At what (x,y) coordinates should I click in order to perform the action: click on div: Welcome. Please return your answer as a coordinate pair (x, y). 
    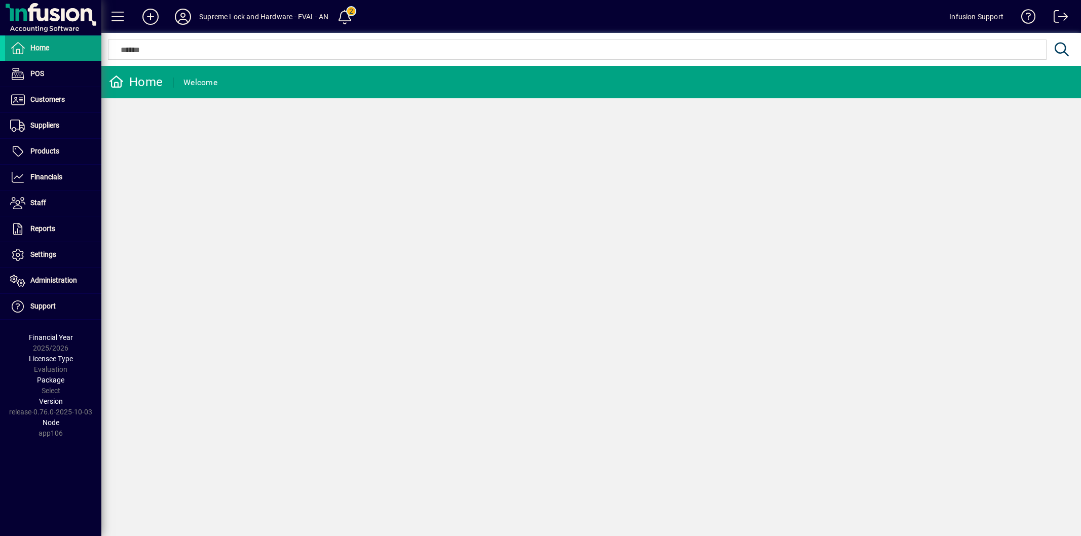
    Looking at the image, I should click on (200, 83).